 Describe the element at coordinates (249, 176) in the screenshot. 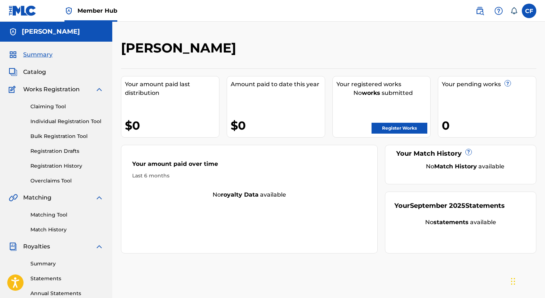

I see `div: Last 6 months` at that location.